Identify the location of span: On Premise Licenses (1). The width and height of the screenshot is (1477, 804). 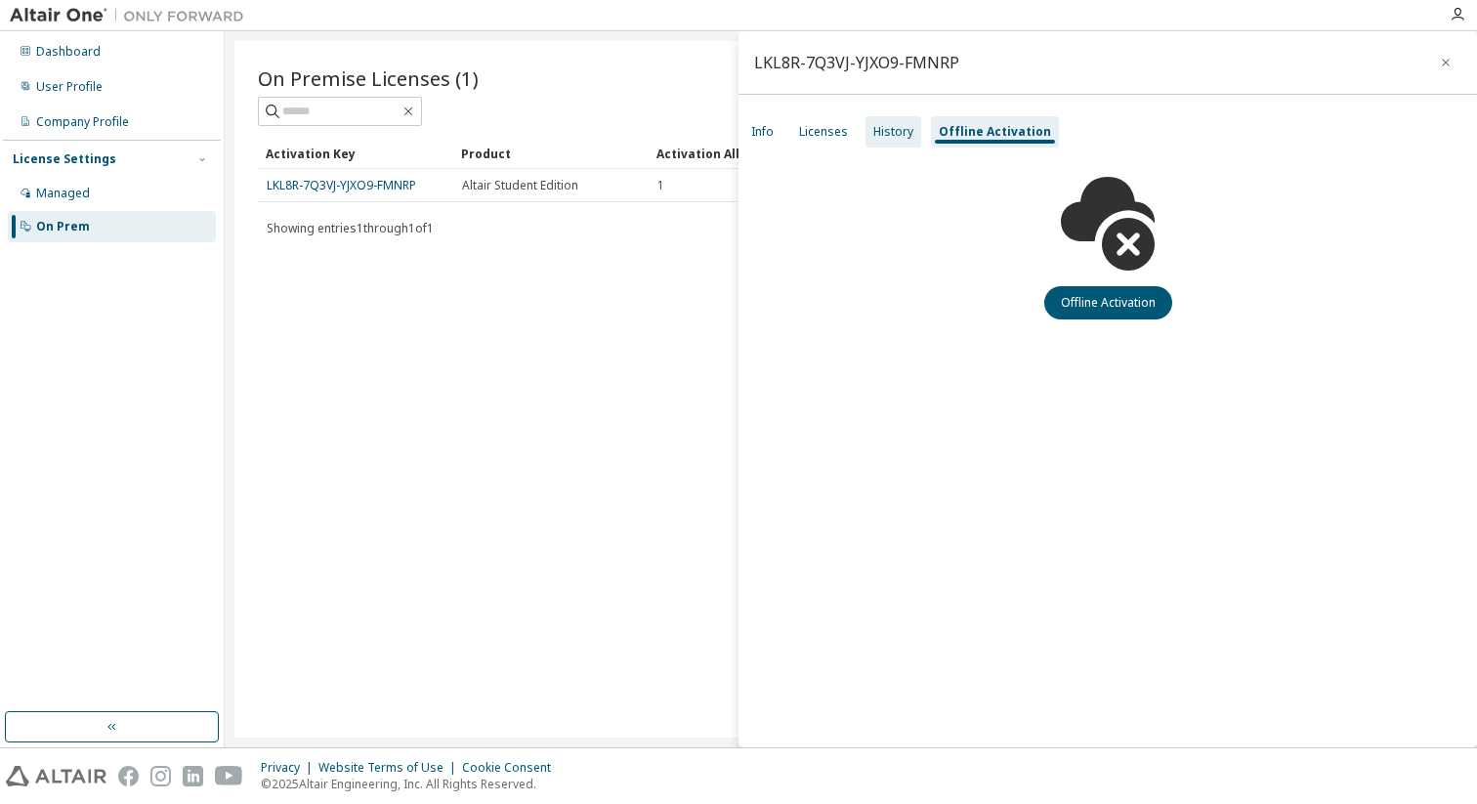
(368, 78).